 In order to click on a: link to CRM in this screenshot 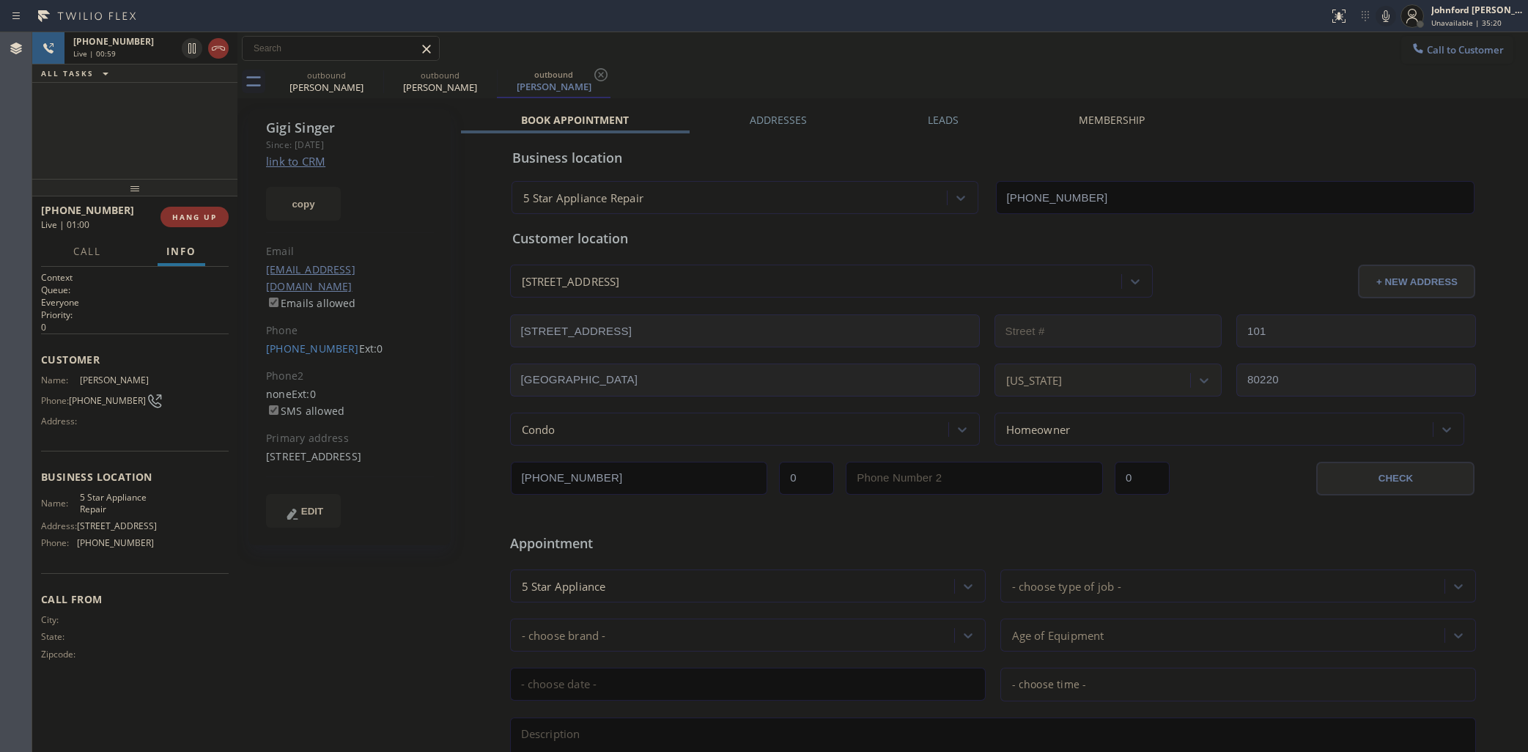, I will do `click(295, 161)`.